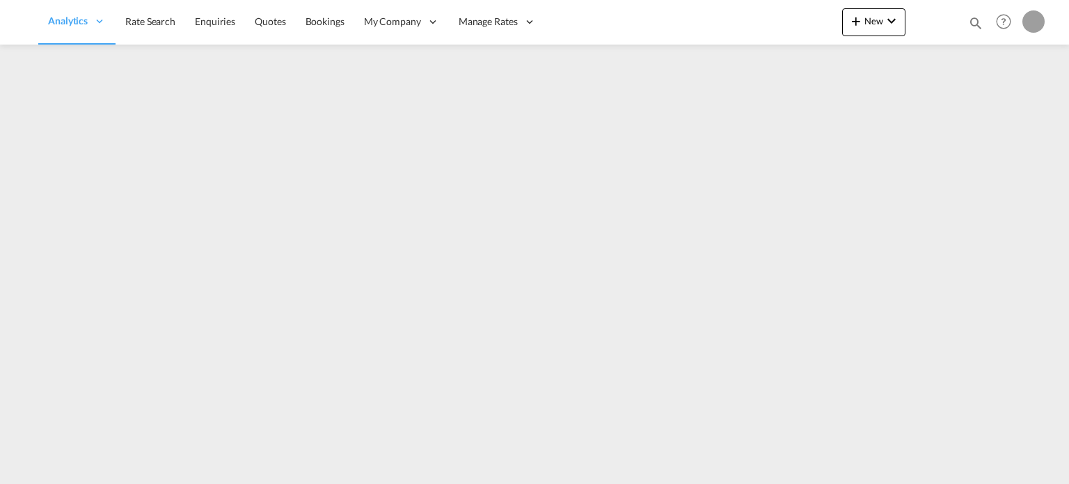 The height and width of the screenshot is (484, 1069). What do you see at coordinates (1007, 22) in the screenshot?
I see `div: Help` at bounding box center [1007, 22].